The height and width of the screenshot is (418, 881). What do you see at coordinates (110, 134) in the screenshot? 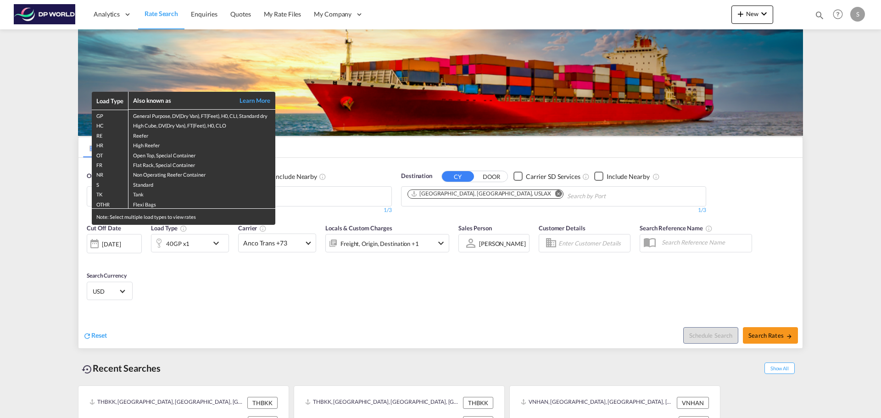
I see `td: RE` at bounding box center [110, 134].